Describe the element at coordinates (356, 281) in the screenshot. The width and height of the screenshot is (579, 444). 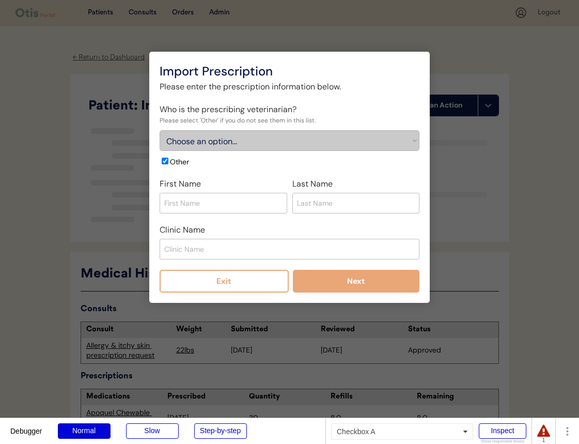
I see `button: Next` at that location.